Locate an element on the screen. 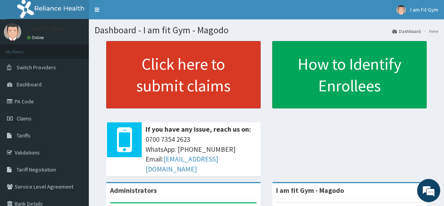 The height and width of the screenshot is (206, 444). span: We're online! is located at coordinates (76, 95).